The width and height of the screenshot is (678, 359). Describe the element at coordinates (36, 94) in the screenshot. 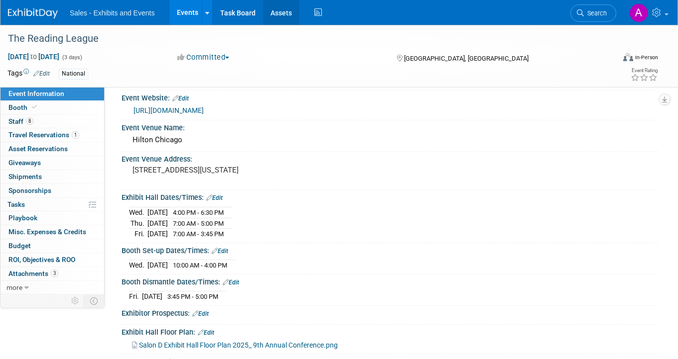

I see `span: Event Information` at that location.